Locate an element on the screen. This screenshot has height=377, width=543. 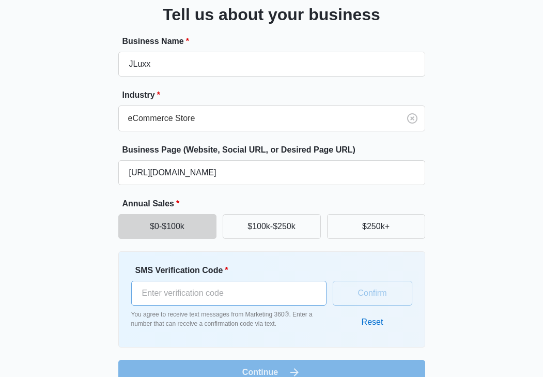
button: $0-$100k is located at coordinates (167, 226).